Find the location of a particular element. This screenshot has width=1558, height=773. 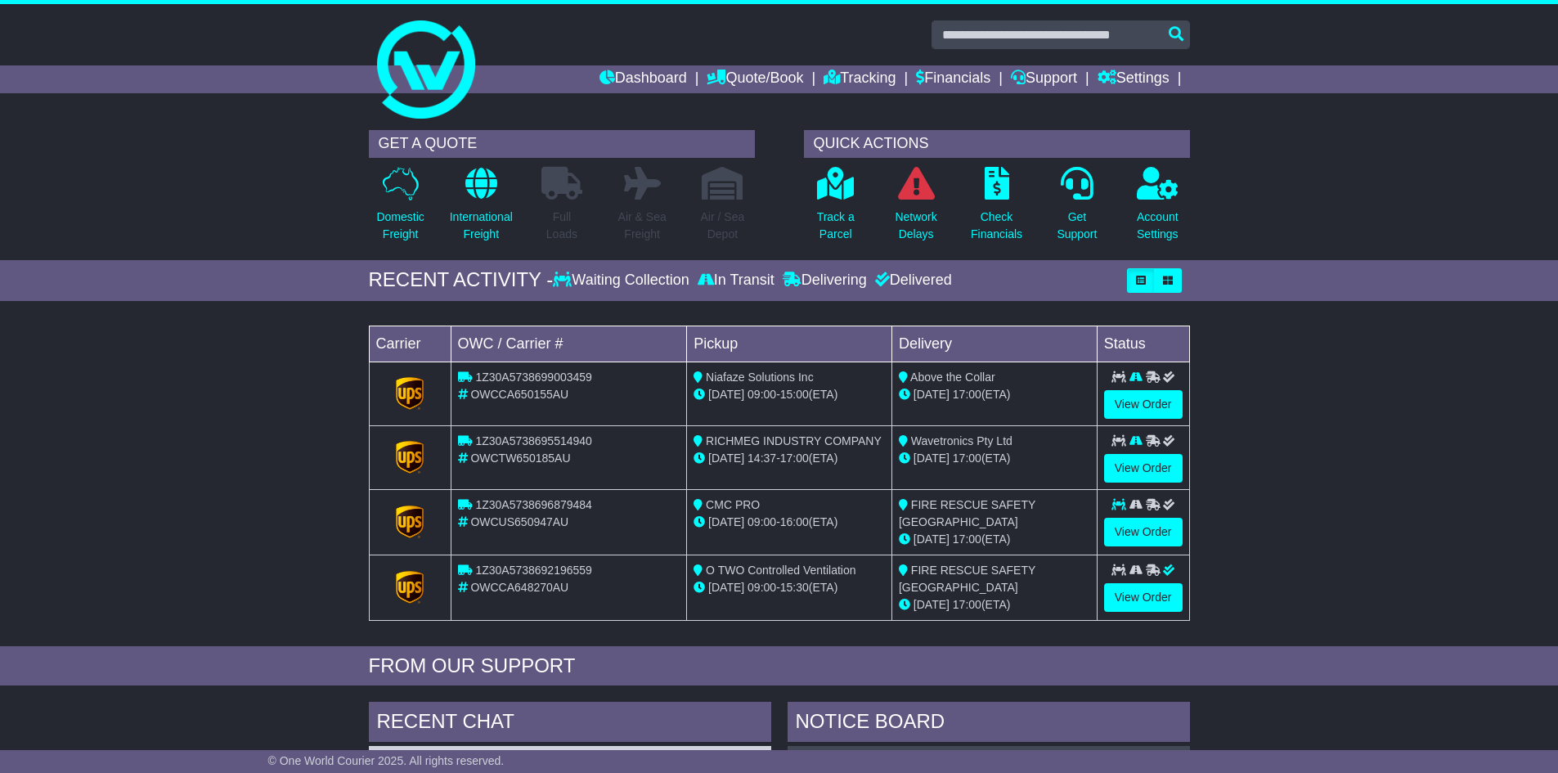

a: AccountSettings is located at coordinates (1157, 209).